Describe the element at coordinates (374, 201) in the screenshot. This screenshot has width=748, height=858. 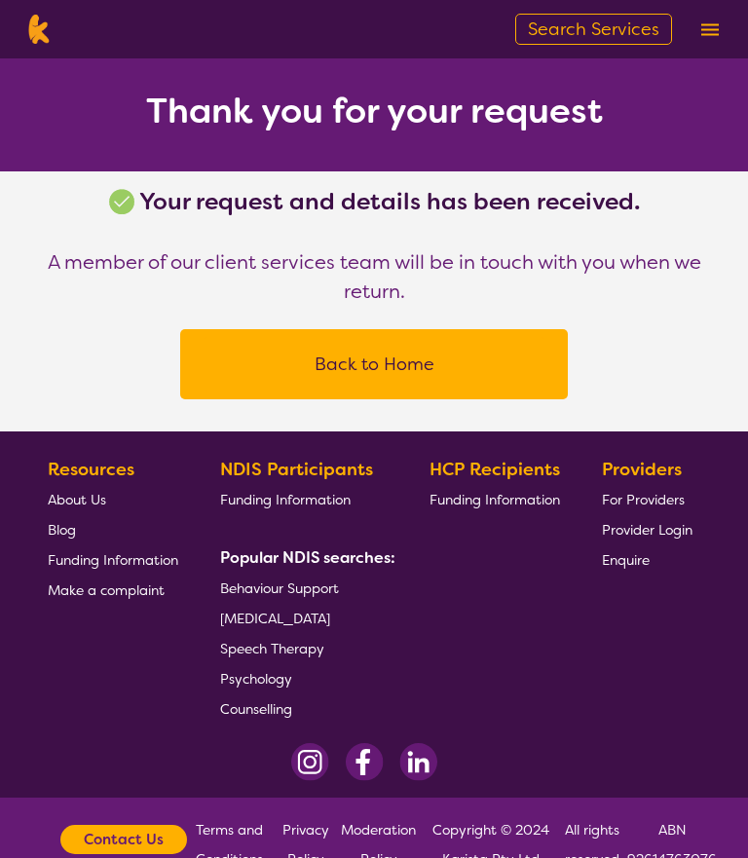
I see `div: Your request and details has been received.` at that location.